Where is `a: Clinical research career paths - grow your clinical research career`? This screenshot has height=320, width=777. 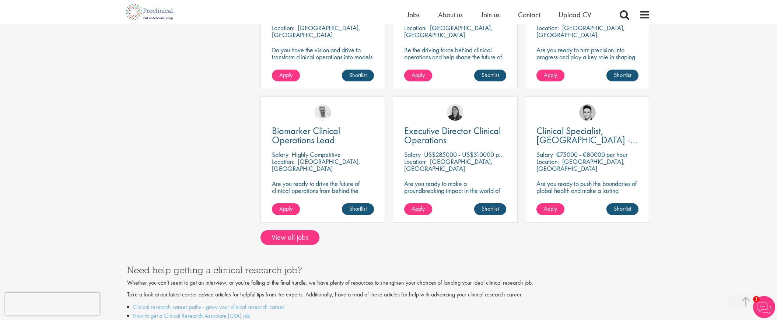 a: Clinical research career paths - grow your clinical research career is located at coordinates (208, 307).